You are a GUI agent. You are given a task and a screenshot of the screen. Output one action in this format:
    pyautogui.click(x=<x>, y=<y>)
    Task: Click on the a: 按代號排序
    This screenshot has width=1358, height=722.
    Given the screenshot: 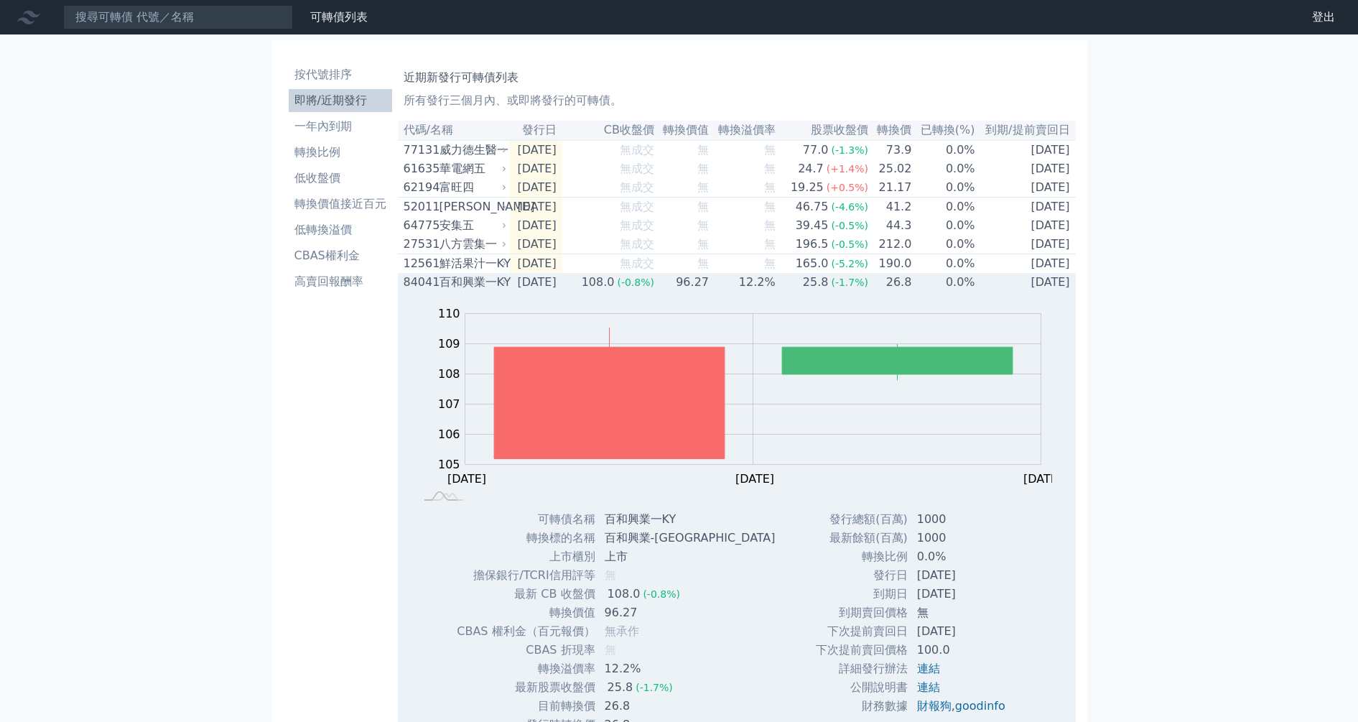 What is the action you would take?
    pyautogui.click(x=340, y=75)
    